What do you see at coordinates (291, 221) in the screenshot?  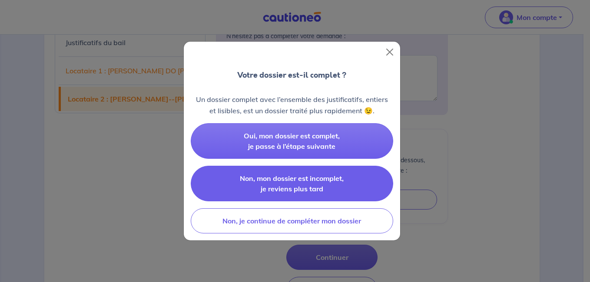 I see `span: Non, je continue de compléter mon dossier` at bounding box center [291, 221].